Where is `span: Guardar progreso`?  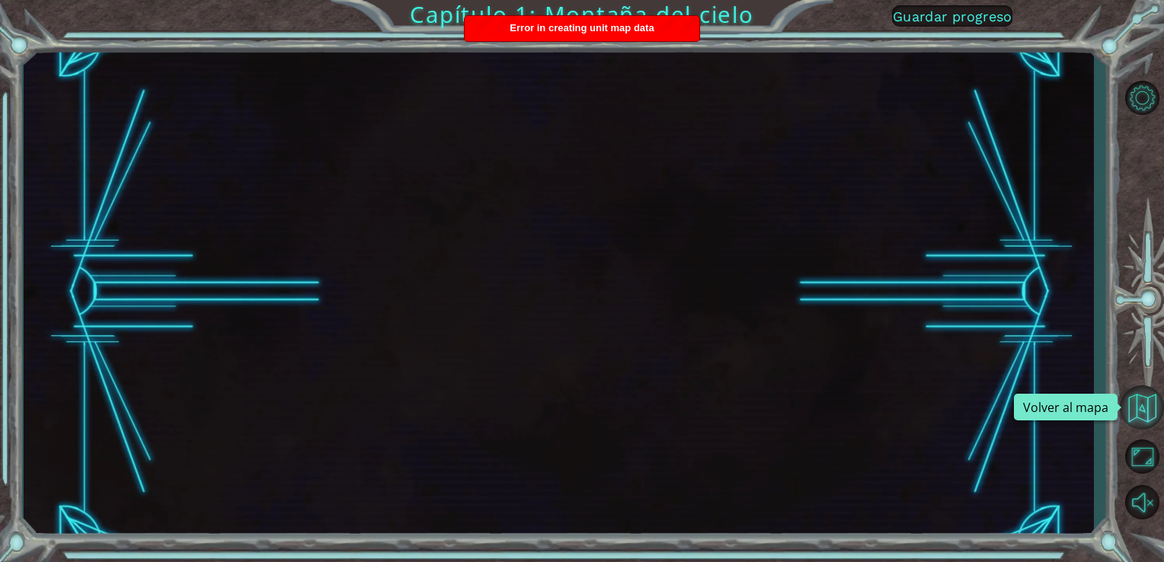 span: Guardar progreso is located at coordinates (953, 16).